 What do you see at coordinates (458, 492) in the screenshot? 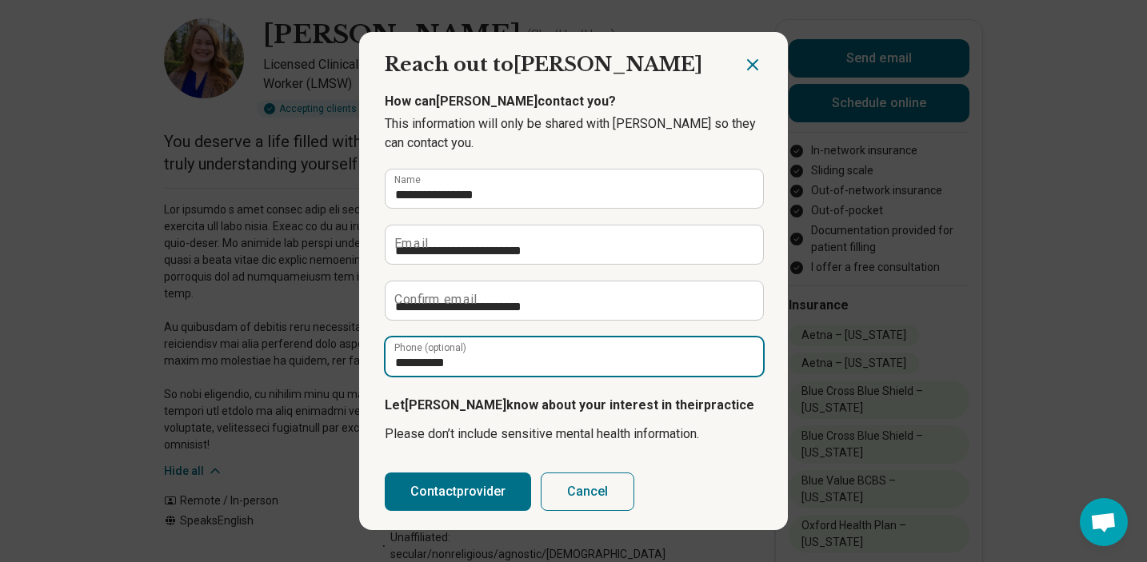
I see `button: Contactprovider` at bounding box center [458, 492].